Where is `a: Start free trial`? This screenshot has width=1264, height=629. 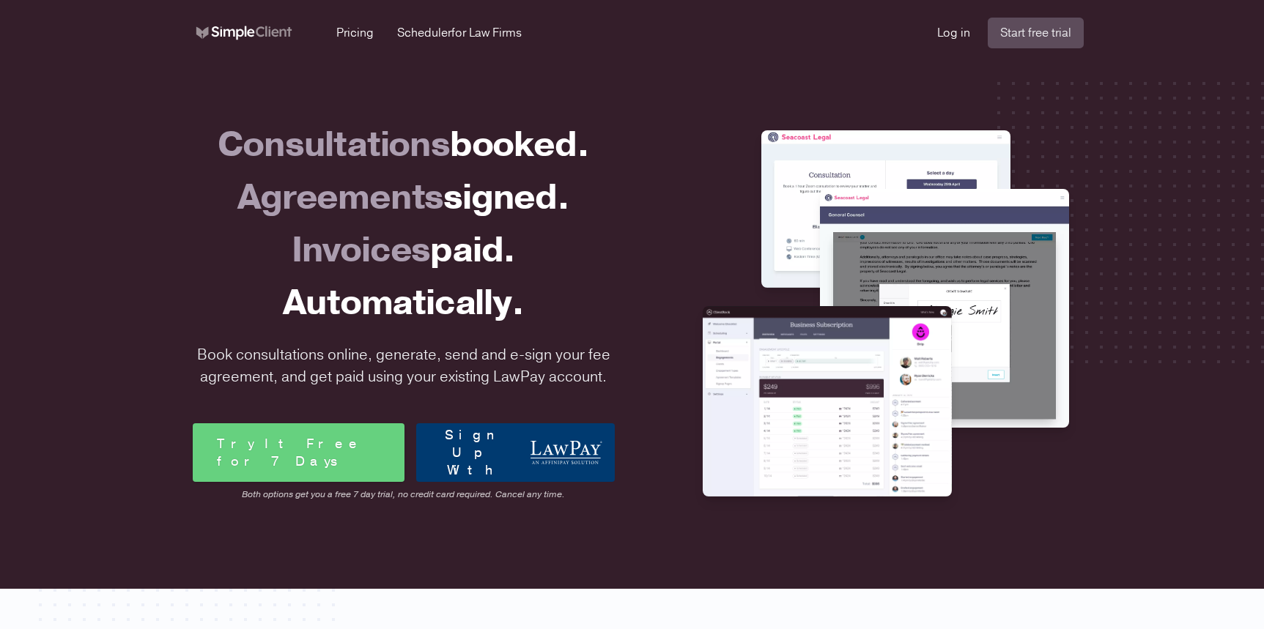 a: Start free trial is located at coordinates (1035, 33).